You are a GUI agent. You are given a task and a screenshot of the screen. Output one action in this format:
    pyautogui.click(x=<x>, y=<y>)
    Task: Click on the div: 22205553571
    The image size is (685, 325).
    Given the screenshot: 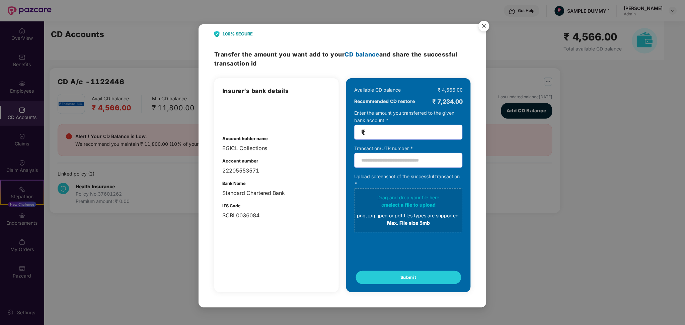 What is the action you would take?
    pyautogui.click(x=276, y=171)
    